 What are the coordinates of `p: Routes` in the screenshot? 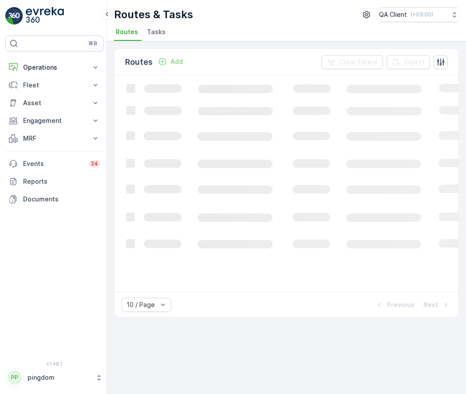 It's located at (139, 62).